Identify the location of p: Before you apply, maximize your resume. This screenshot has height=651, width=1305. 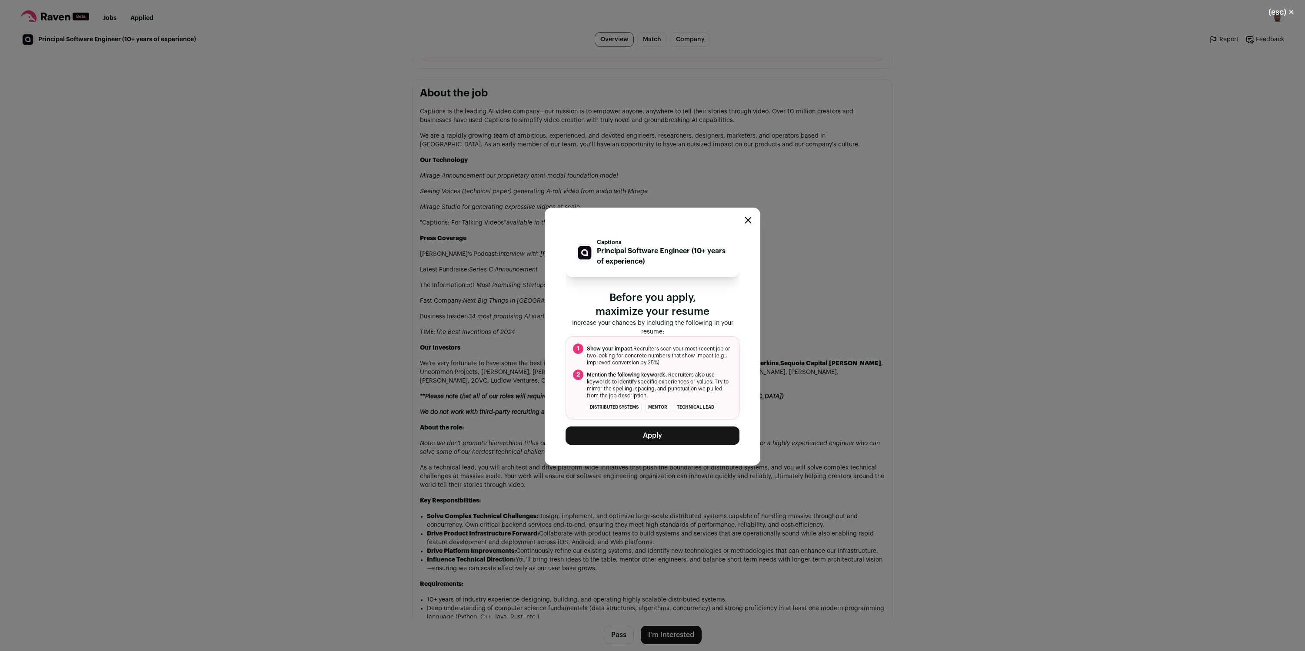
(652, 305).